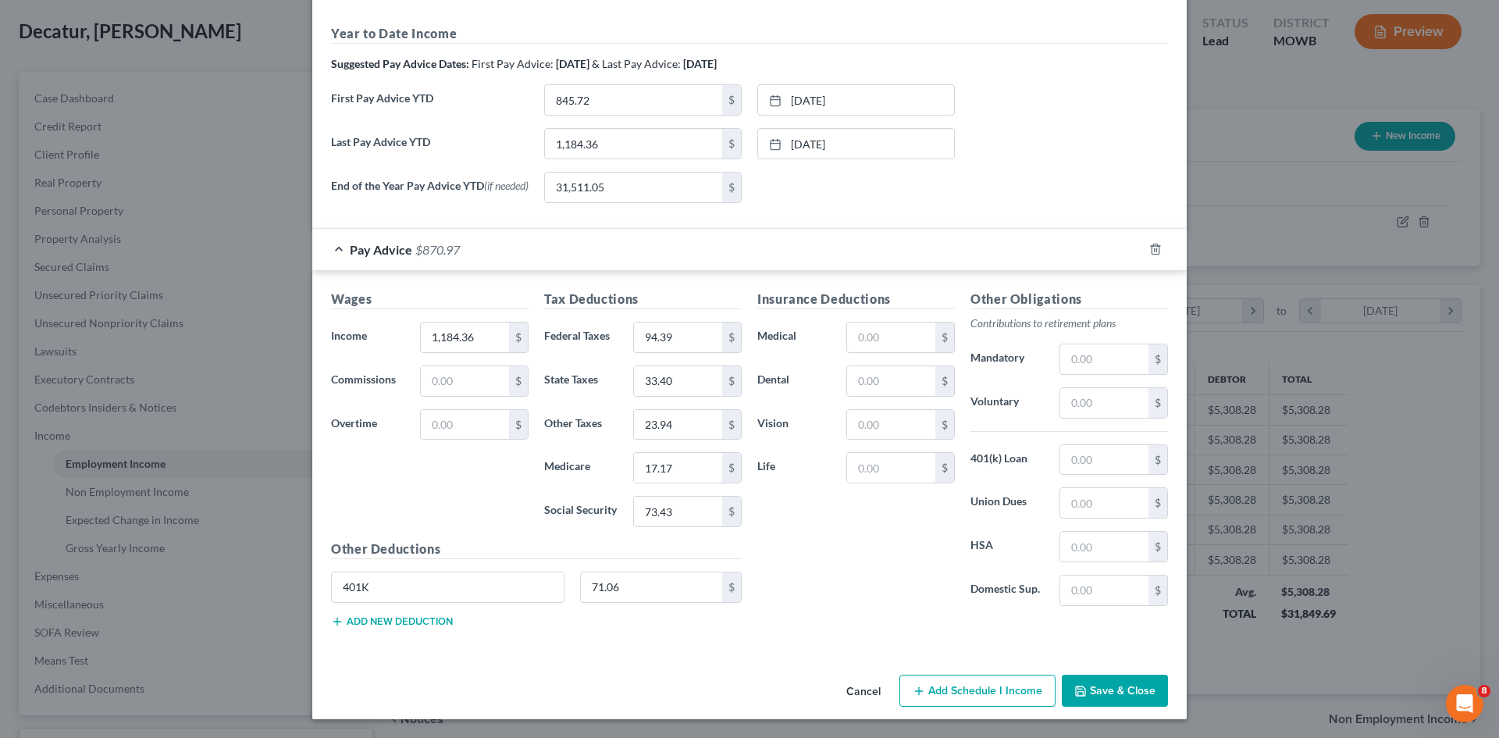  Describe the element at coordinates (368, 381) in the screenshot. I see `label: Commissions` at that location.